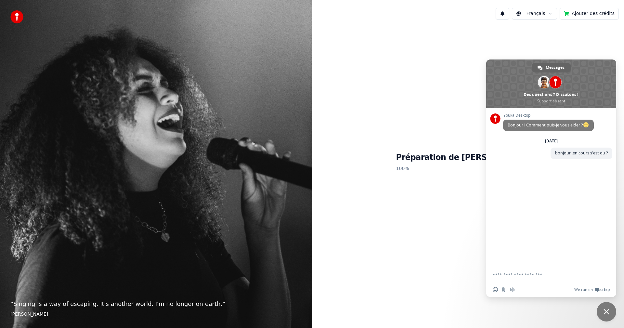  Describe the element at coordinates (555, 68) in the screenshot. I see `span: Messages` at that location.